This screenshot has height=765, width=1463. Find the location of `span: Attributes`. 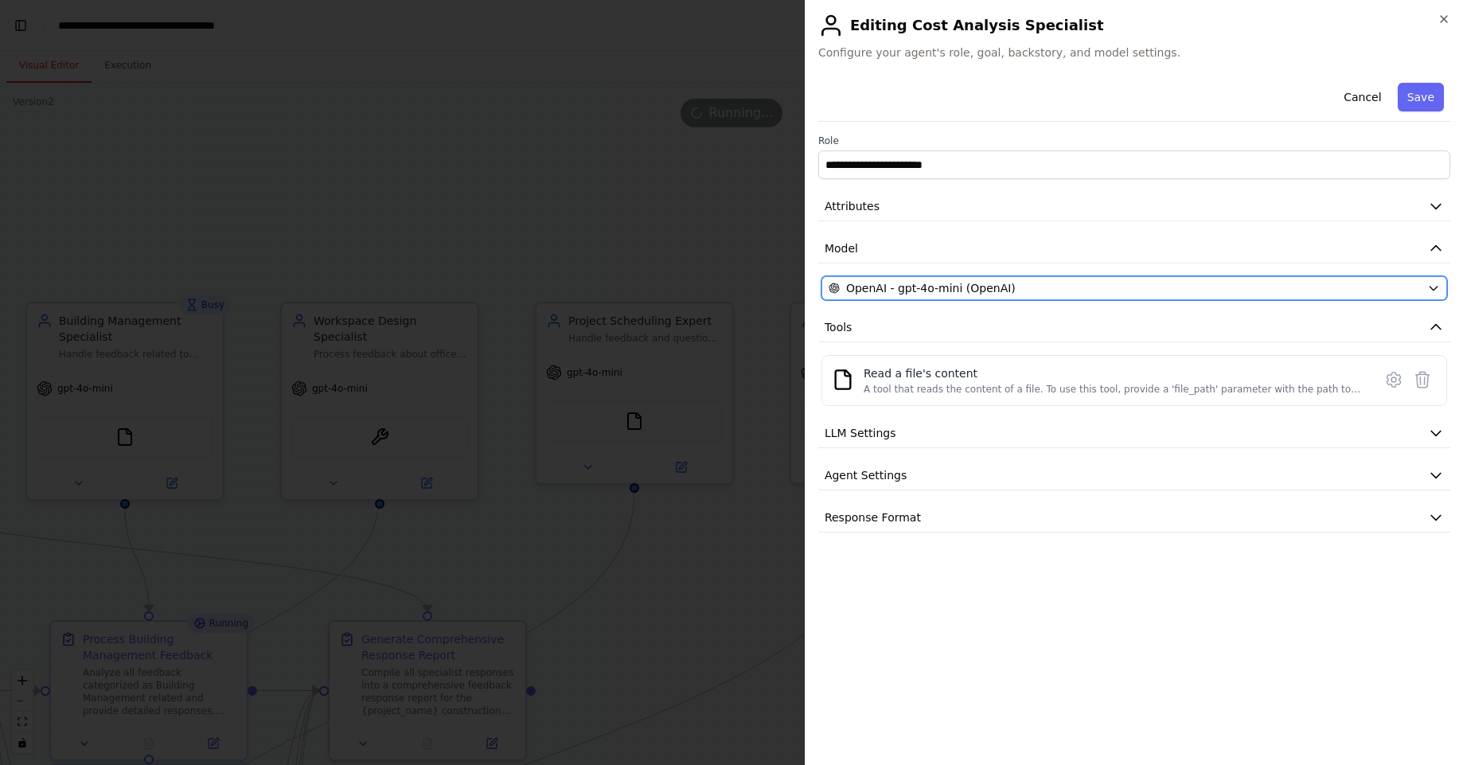

span: Attributes is located at coordinates (852, 206).